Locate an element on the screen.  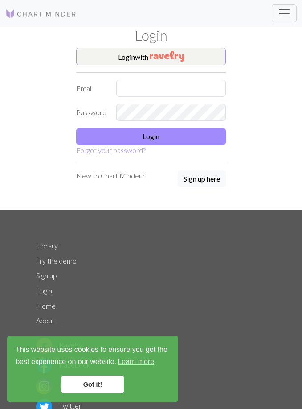
a: dismiss cookie message is located at coordinates (93, 384).